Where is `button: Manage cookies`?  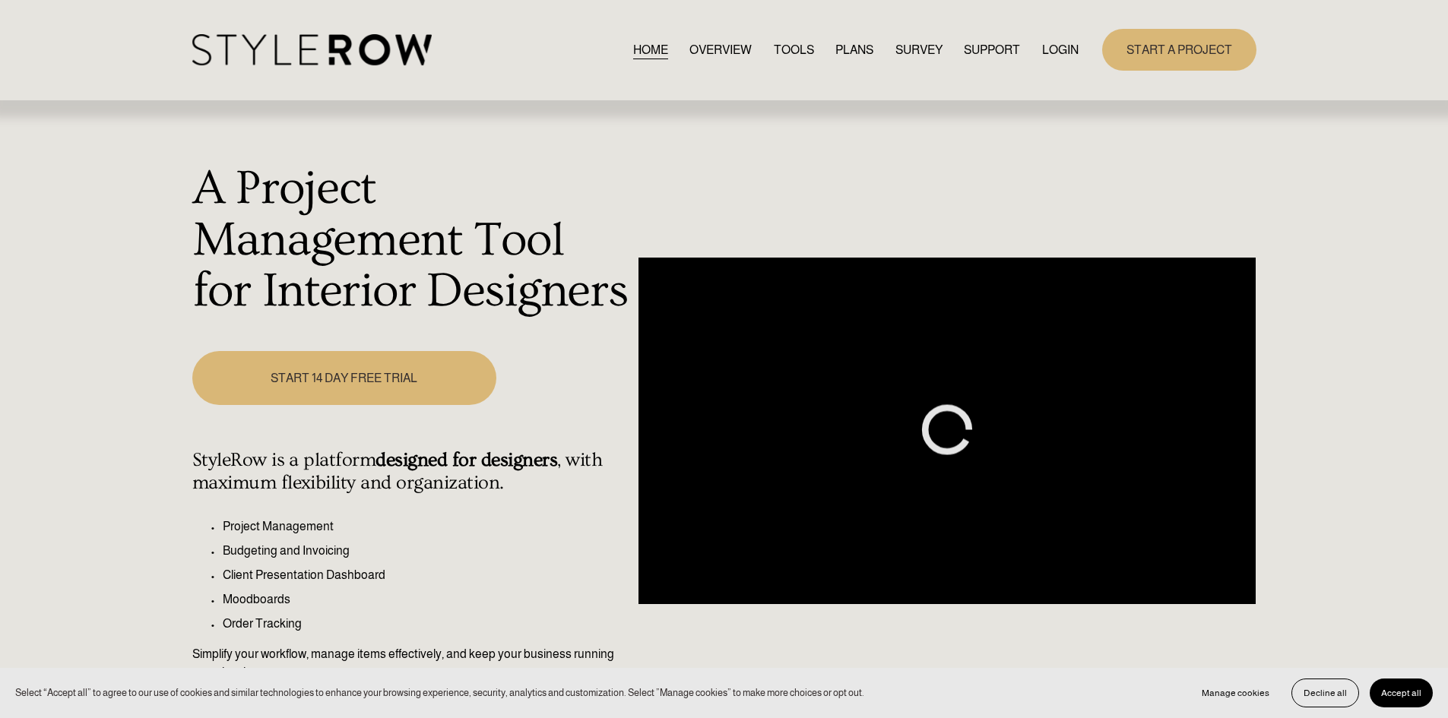 button: Manage cookies is located at coordinates (1235, 693).